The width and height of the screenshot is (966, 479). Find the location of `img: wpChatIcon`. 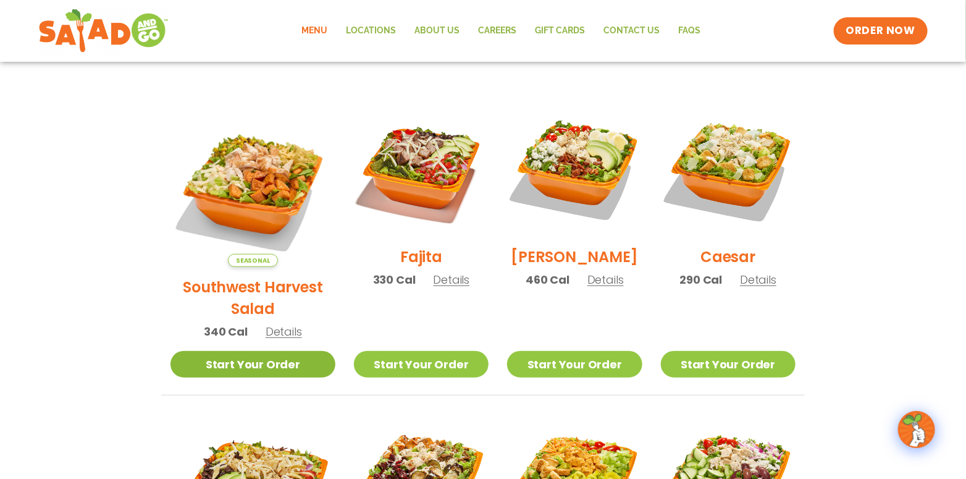

img: wpChatIcon is located at coordinates (916, 429).